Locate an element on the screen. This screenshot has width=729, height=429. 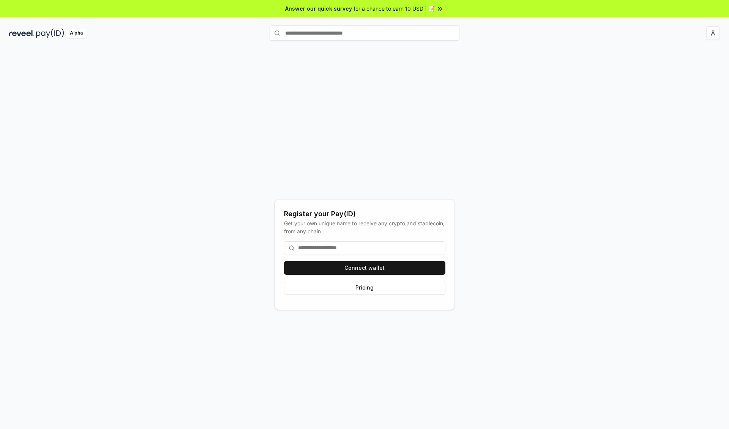
span: for a chance to earn 10 USDT 📝 is located at coordinates (394, 8).